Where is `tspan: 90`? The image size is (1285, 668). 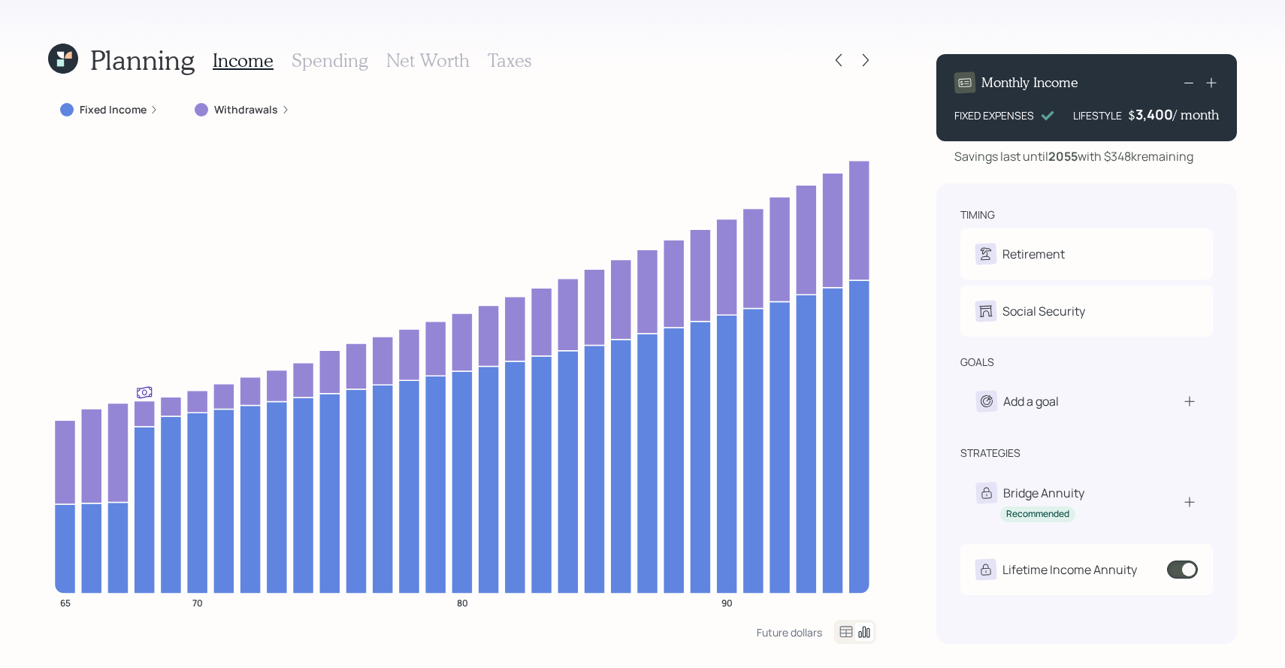 tspan: 90 is located at coordinates (727, 602).